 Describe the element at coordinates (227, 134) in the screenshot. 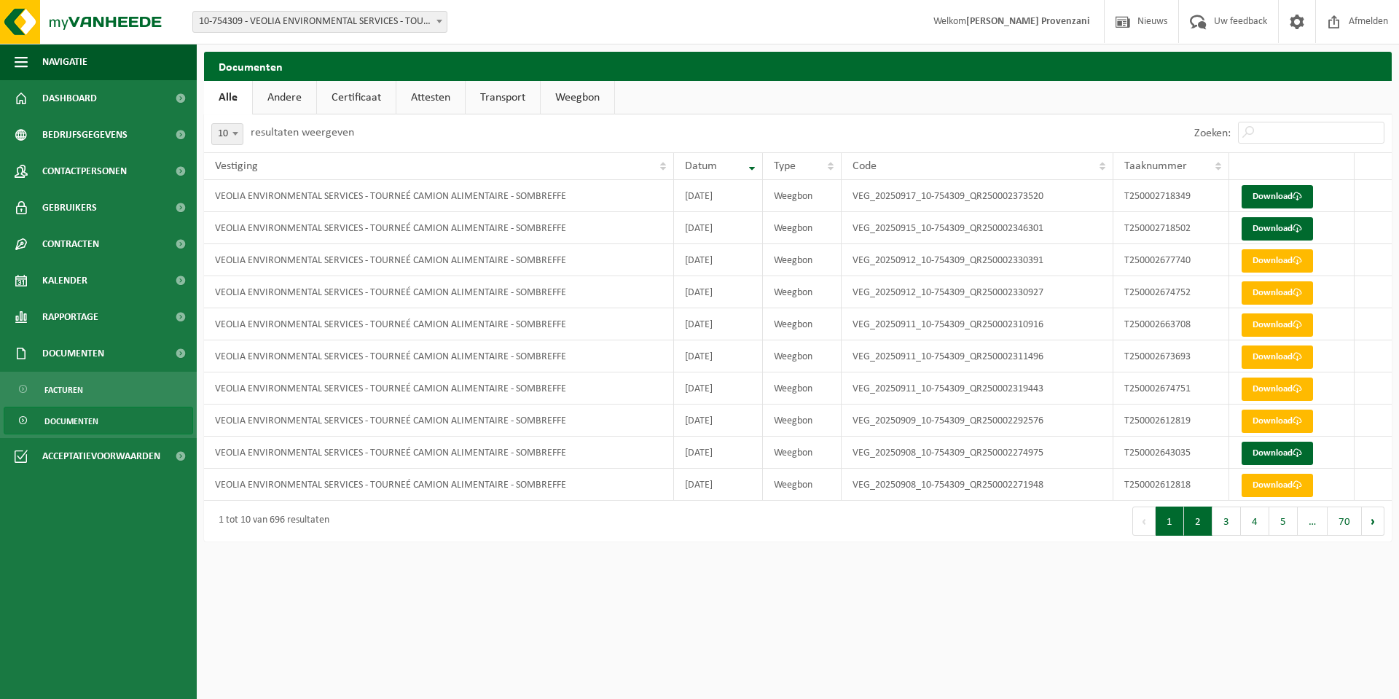

I see `span: 10` at that location.